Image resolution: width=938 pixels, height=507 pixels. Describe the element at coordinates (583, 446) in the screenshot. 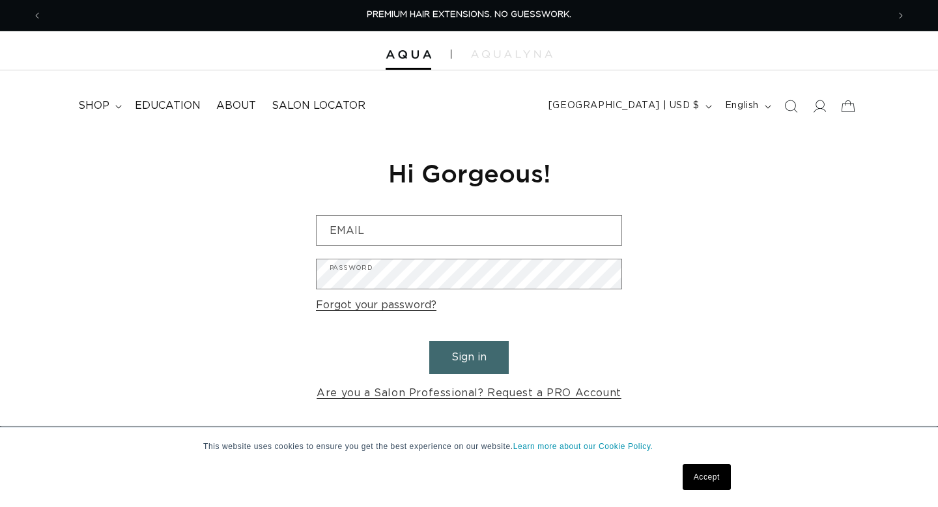

I see `a: Learn more about our Cookie Policy.` at that location.